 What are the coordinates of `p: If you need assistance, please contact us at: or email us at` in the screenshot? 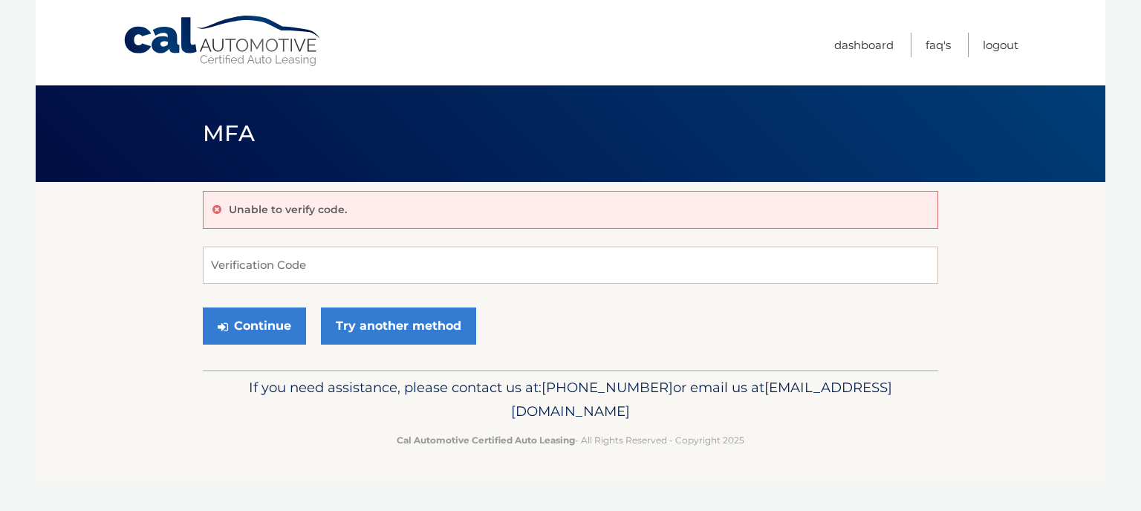 It's located at (570, 400).